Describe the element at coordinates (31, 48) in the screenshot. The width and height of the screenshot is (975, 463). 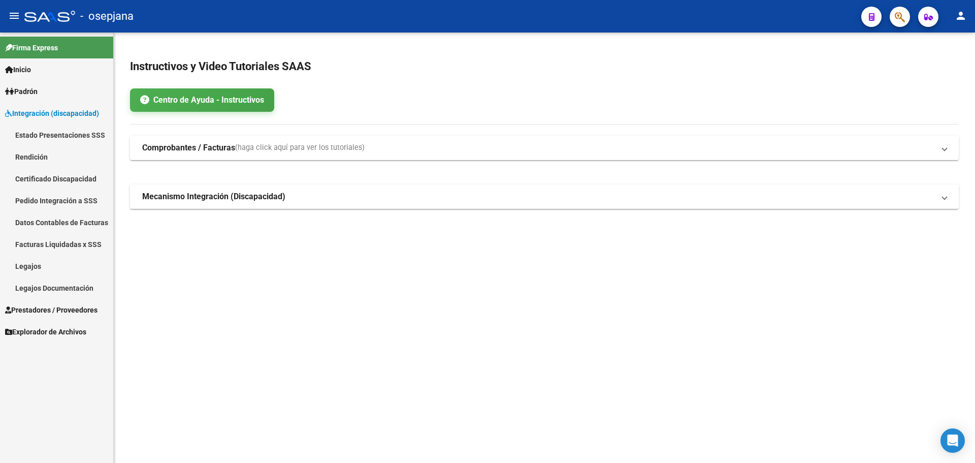
I see `span: Firma Express` at that location.